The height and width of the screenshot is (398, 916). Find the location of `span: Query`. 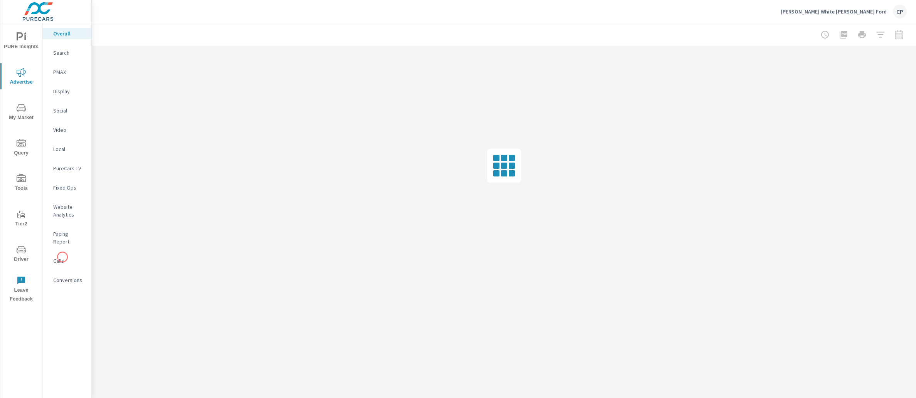

span: Query is located at coordinates (21, 148).